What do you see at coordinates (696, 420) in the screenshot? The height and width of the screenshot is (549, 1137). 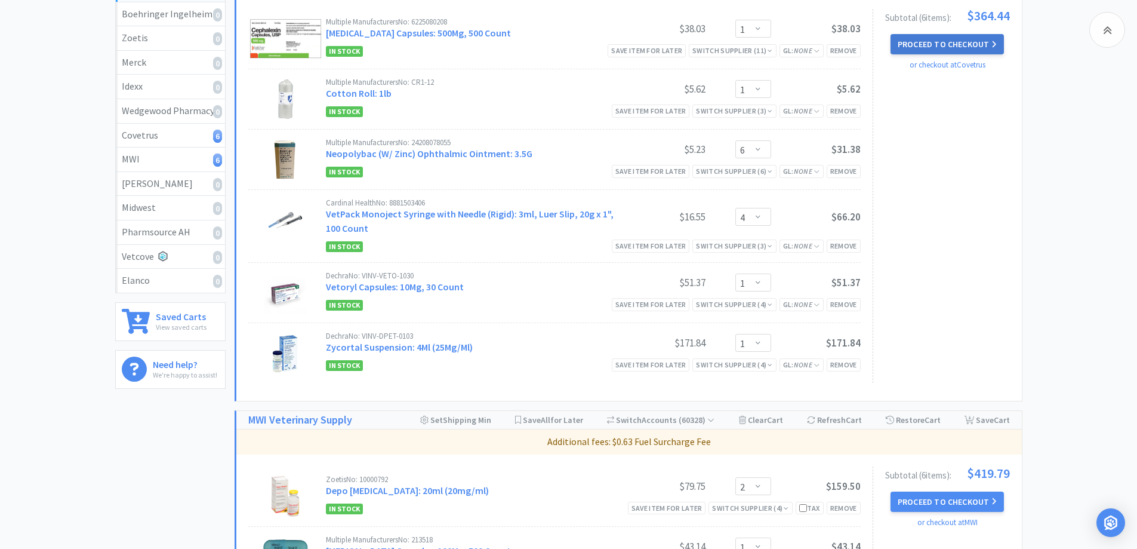 I see `span: ( 60328 )` at bounding box center [696, 420].